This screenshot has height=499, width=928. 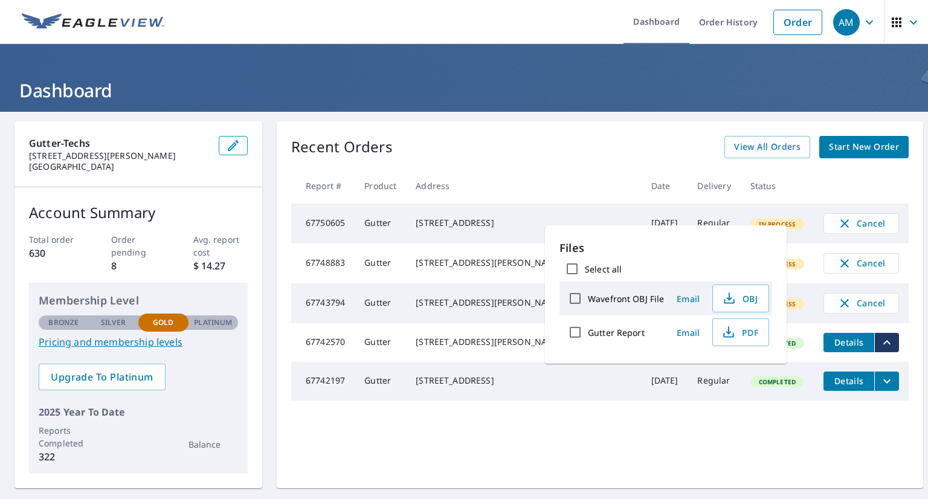 What do you see at coordinates (323, 224) in the screenshot?
I see `td: 67750605` at bounding box center [323, 224].